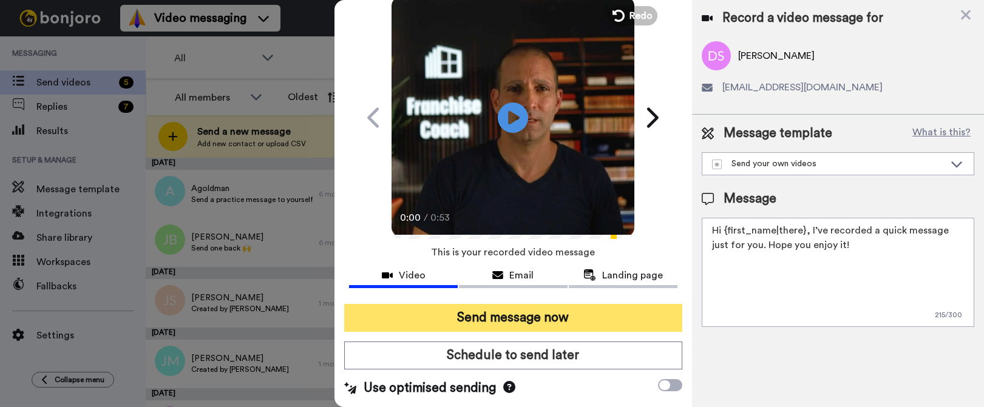  I want to click on button: Schedule to send later, so click(513, 356).